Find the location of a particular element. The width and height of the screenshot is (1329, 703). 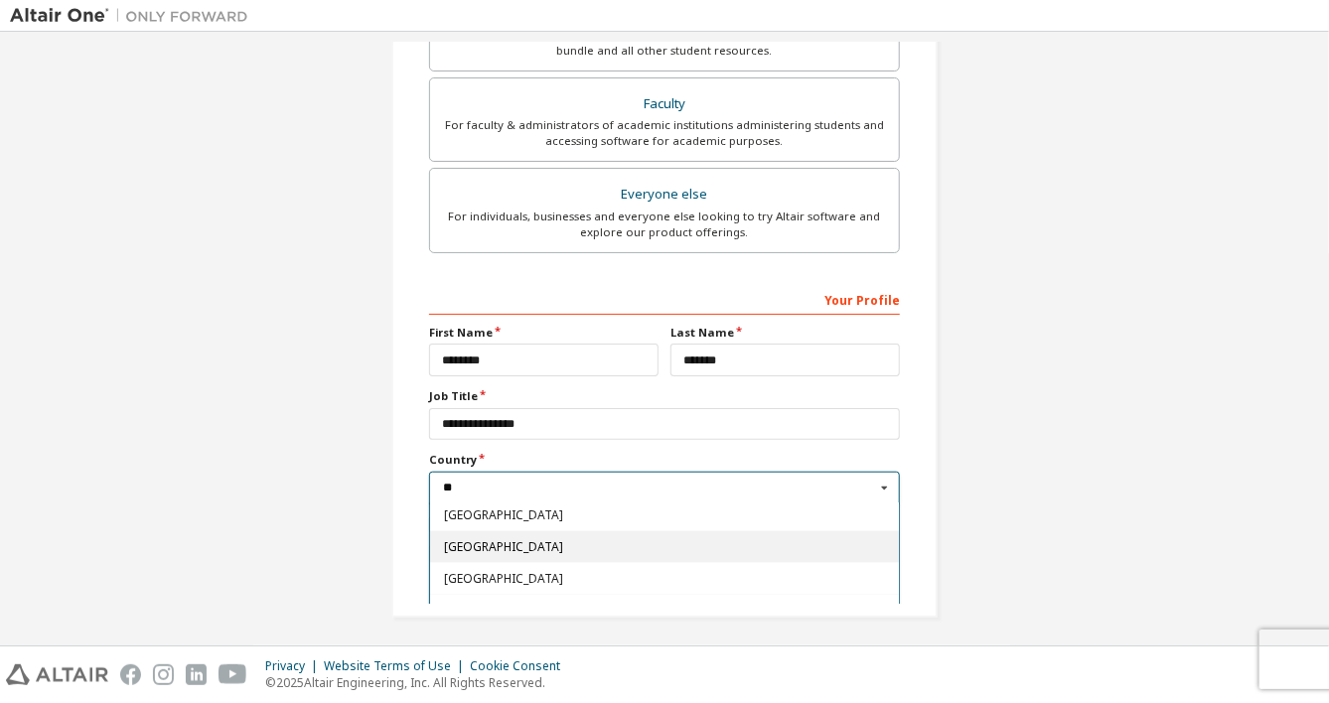

div: For individuals, businesses and everyone else looking to try Altair software and explore our prod... is located at coordinates (664, 224).